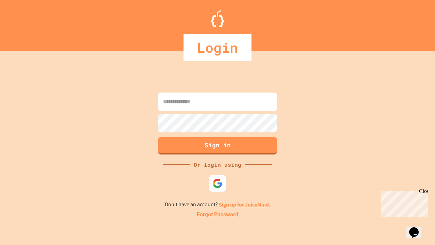  What do you see at coordinates (218, 48) in the screenshot?
I see `div: Login` at bounding box center [218, 48].